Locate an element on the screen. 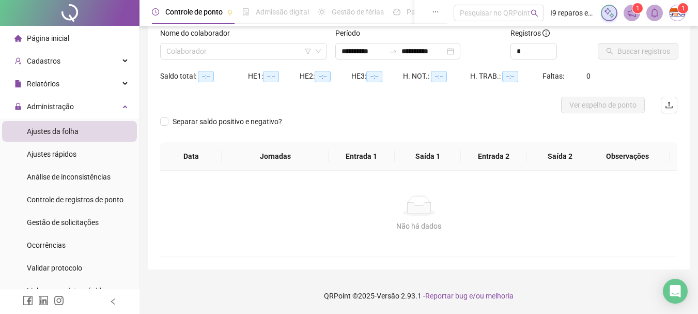 Image resolution: width=698 pixels, height=314 pixels. span: Ajustes rápidos is located at coordinates (52, 154).